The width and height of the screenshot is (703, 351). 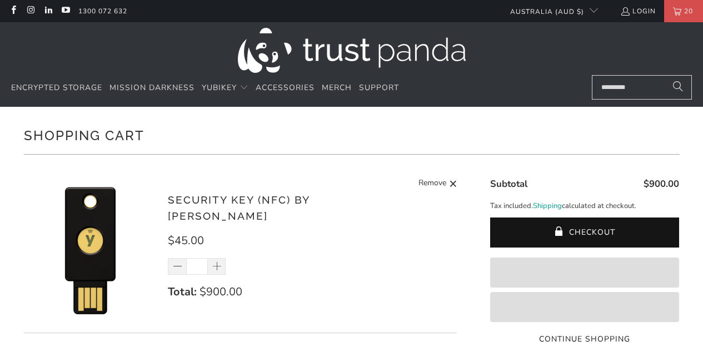 What do you see at coordinates (285, 88) in the screenshot?
I see `a: Accessories` at bounding box center [285, 88].